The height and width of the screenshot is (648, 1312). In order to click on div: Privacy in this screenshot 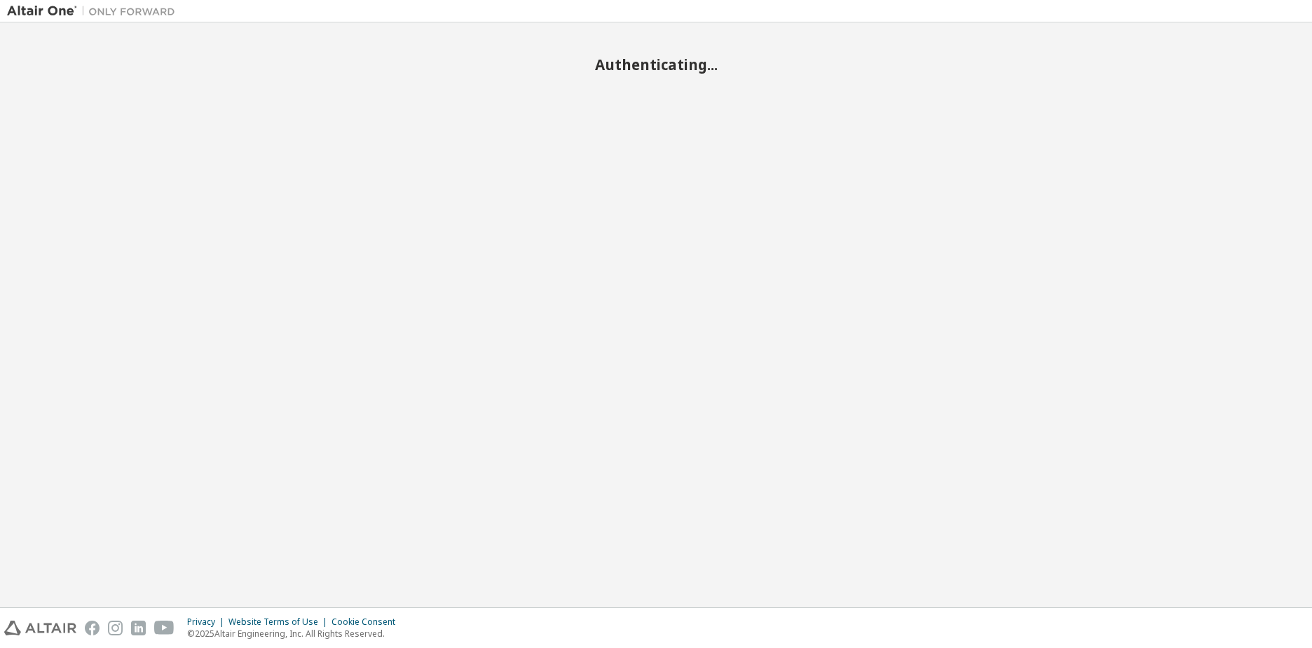, I will do `click(207, 622)`.